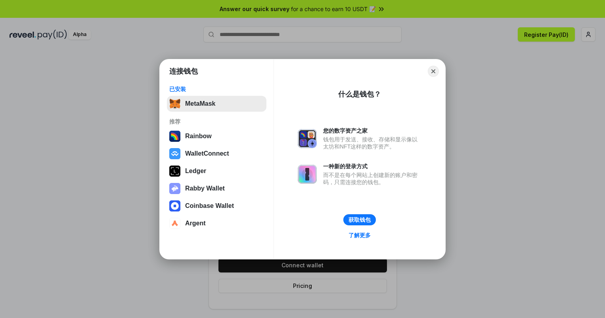 The image size is (605, 318). What do you see at coordinates (195, 171) in the screenshot?
I see `div: Ledger` at bounding box center [195, 171].